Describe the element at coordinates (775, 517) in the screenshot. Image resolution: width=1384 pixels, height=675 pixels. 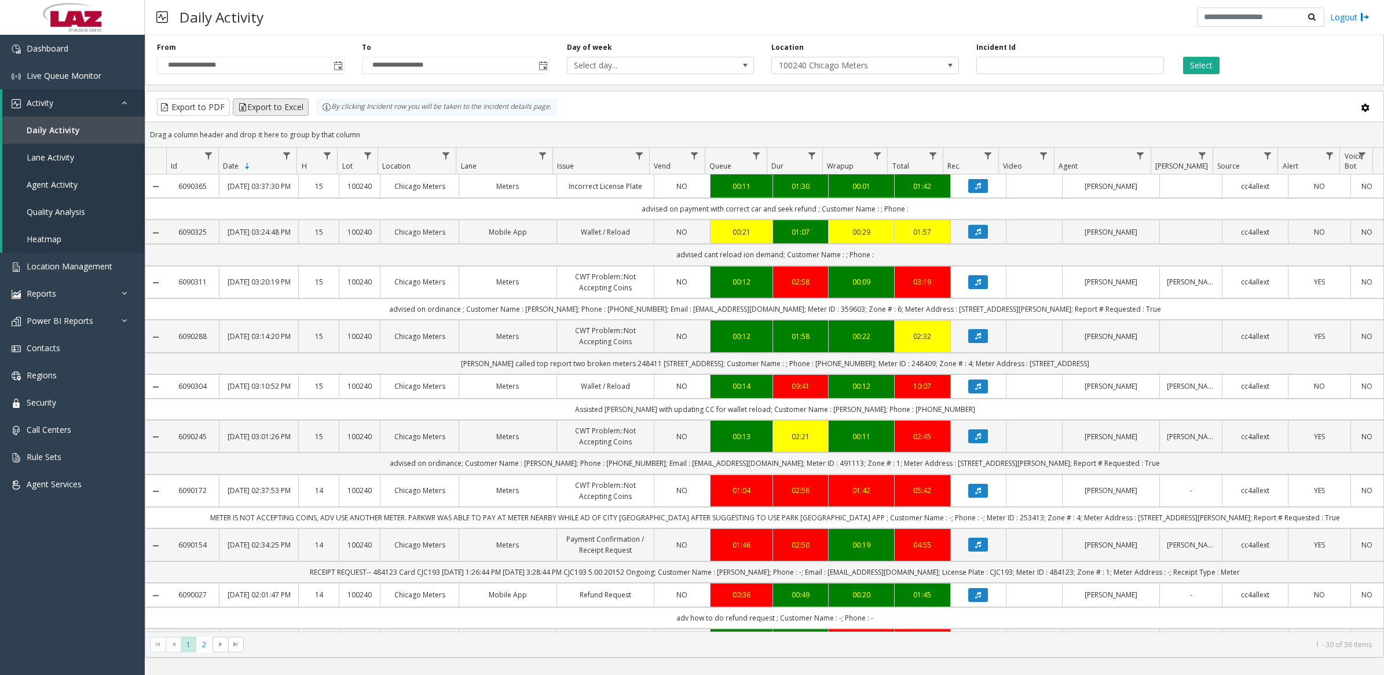
I see `td: METER IS NOT ACCEPTING COINS, ADV USE ANOTHER METER. PARKWR WAS ABLE TO PAY AT METER NEARBY WHILE...` at that location.